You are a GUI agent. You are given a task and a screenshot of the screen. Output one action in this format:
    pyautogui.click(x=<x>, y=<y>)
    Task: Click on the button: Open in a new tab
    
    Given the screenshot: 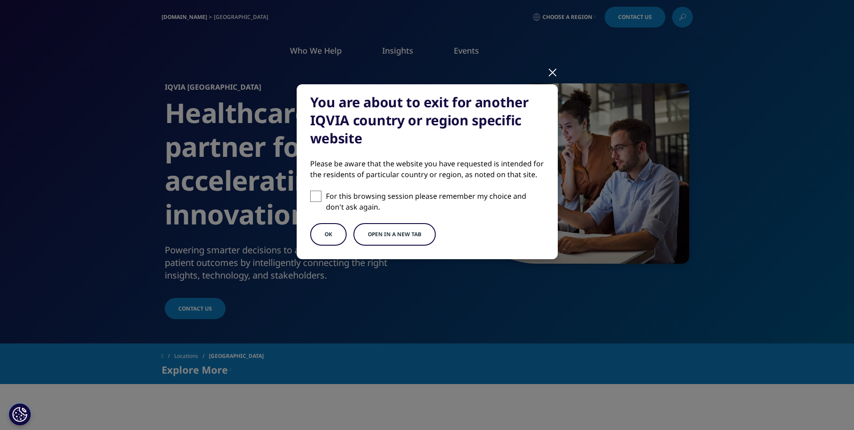 What is the action you would take?
    pyautogui.click(x=395, y=234)
    